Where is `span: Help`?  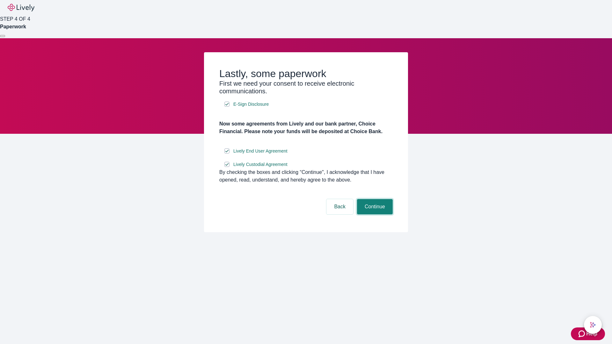
span: Help is located at coordinates (591, 334).